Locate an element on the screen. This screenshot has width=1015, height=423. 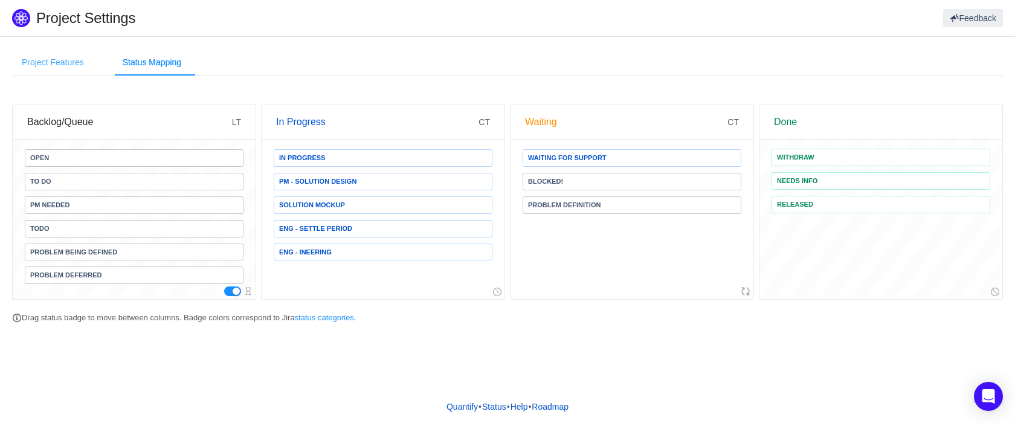
p: Drag status badge to move between columns. Badge colors correspond to Jira . is located at coordinates (507, 318).